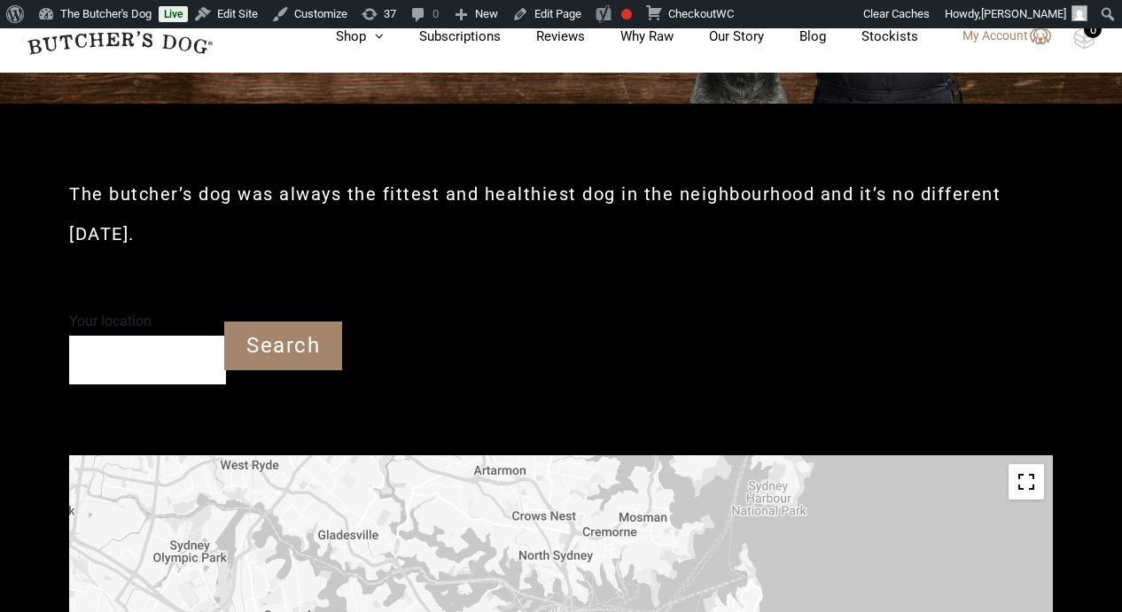  Describe the element at coordinates (872, 36) in the screenshot. I see `a: Stockists` at that location.